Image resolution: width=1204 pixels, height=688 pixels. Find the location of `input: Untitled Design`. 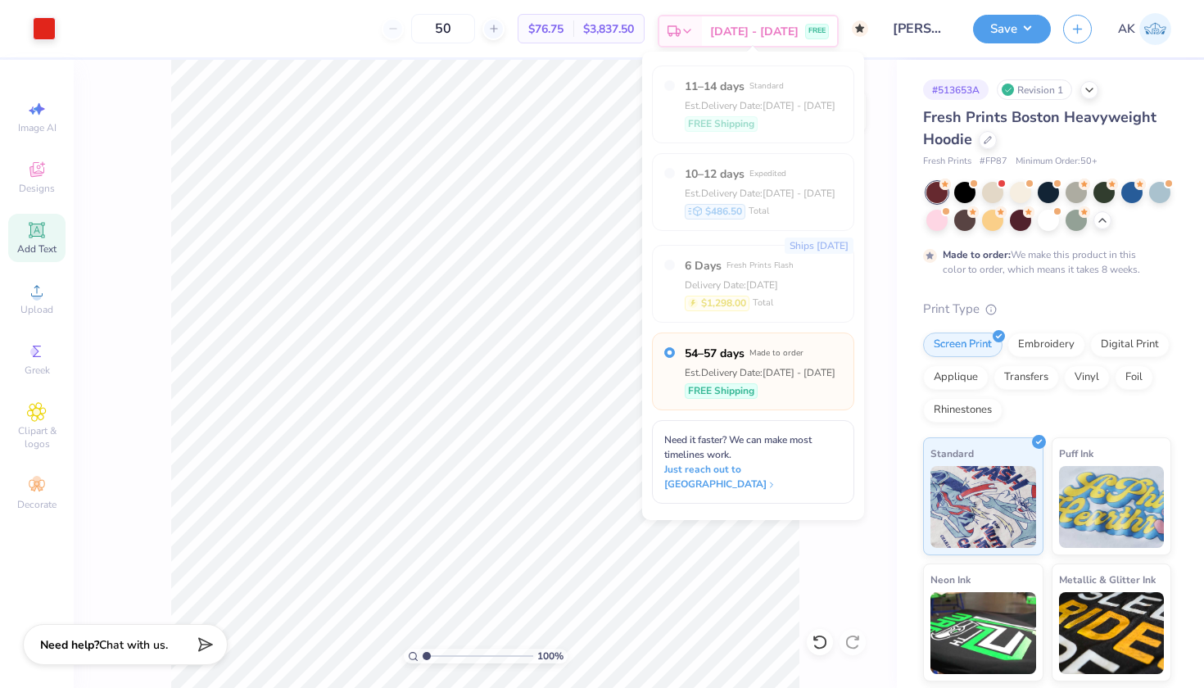

input: Untitled Design is located at coordinates (921, 29).